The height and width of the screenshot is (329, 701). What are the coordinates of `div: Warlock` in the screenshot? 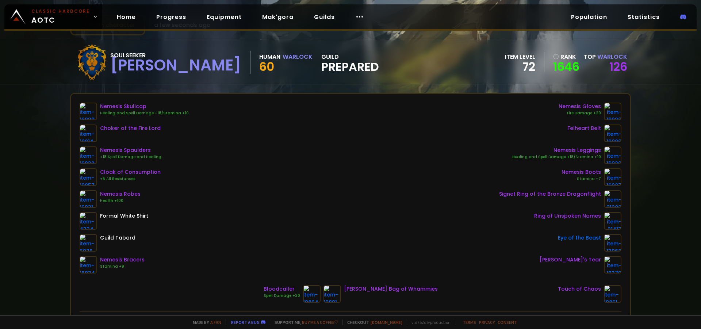 It's located at (298, 57).